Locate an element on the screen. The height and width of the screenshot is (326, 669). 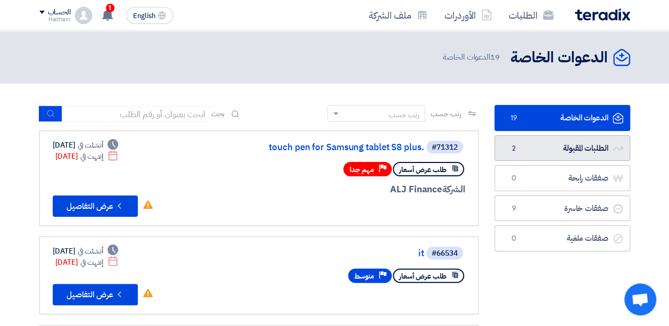
div: ALJ Finance is located at coordinates (337, 189).